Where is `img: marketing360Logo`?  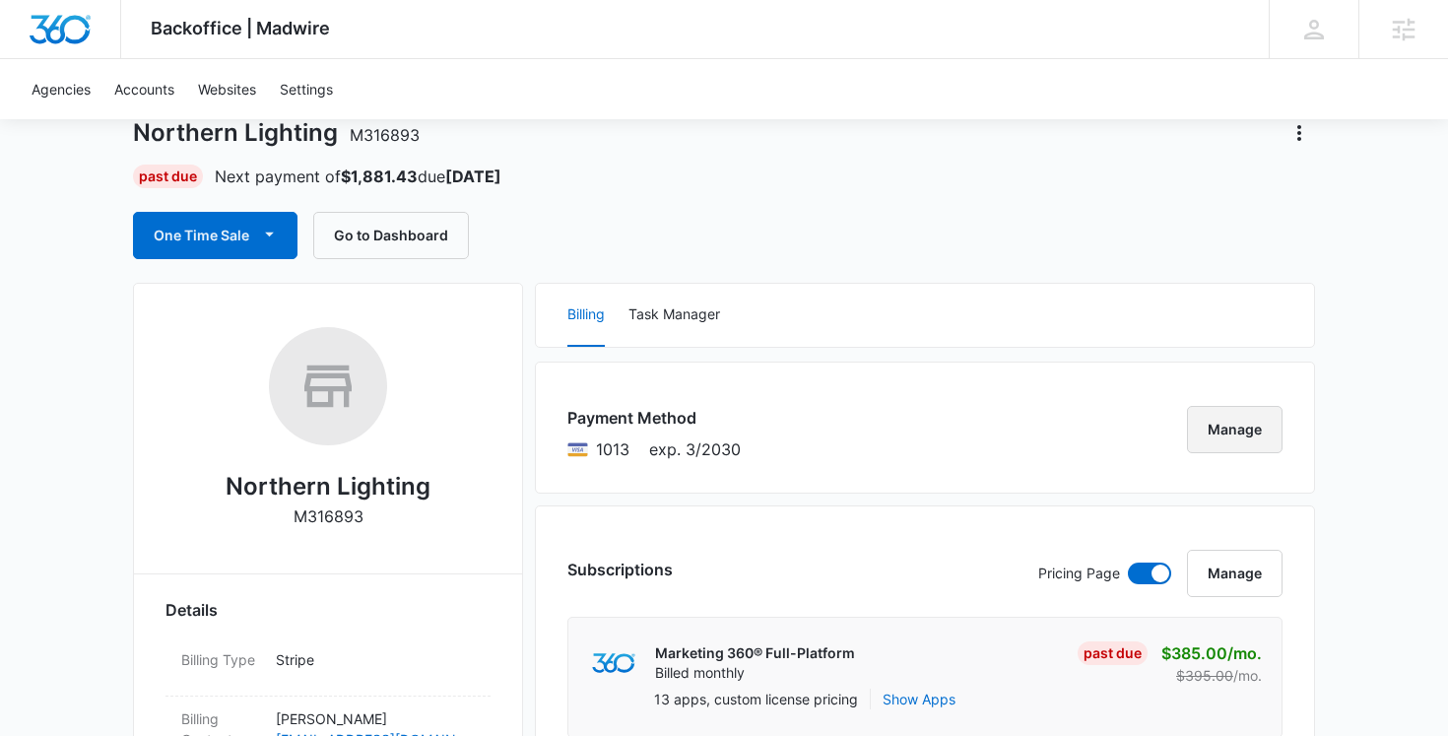 img: marketing360Logo is located at coordinates (613, 663).